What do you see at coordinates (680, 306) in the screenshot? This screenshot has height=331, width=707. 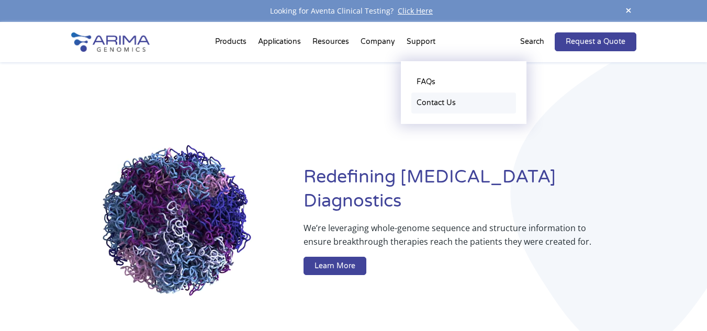 I see `div: Chat Widget` at bounding box center [680, 306].